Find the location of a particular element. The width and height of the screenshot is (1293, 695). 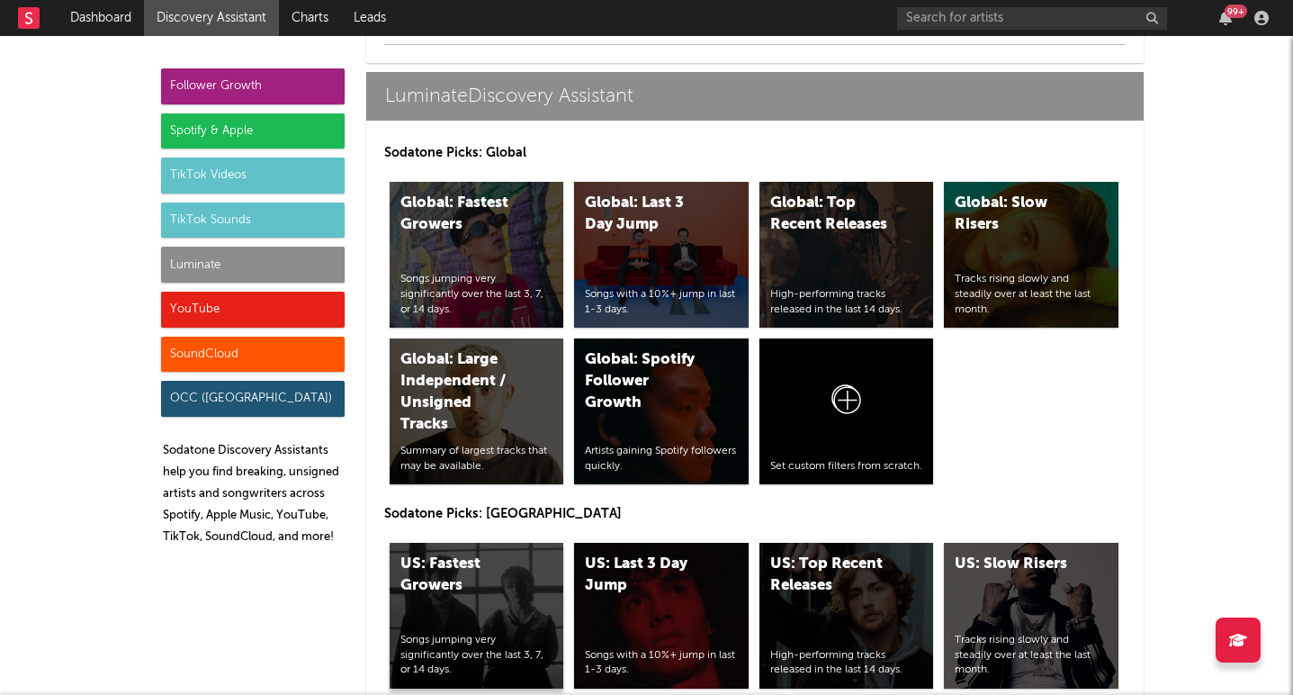

div: Global: Large Independent / Unsigned Tracks is located at coordinates (462, 392).